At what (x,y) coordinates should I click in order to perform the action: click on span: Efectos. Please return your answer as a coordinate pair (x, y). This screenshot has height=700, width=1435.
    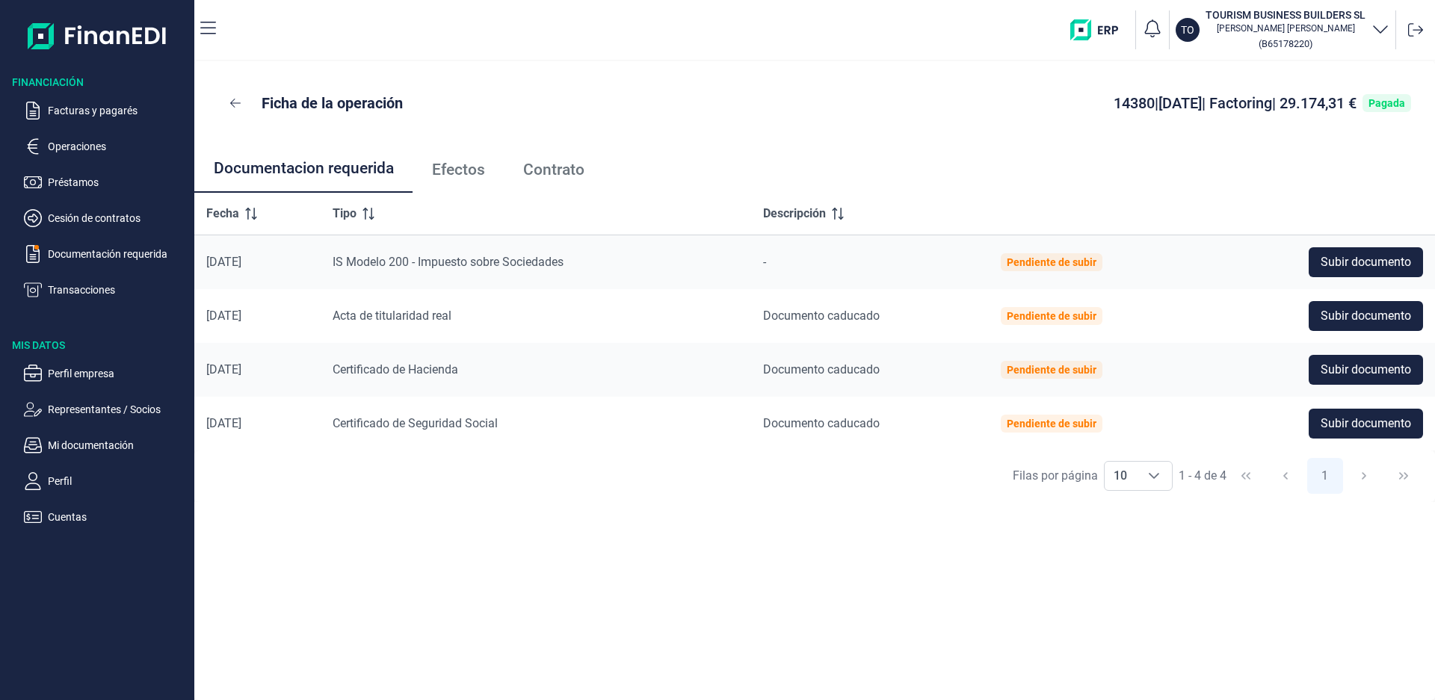
    Looking at the image, I should click on (458, 170).